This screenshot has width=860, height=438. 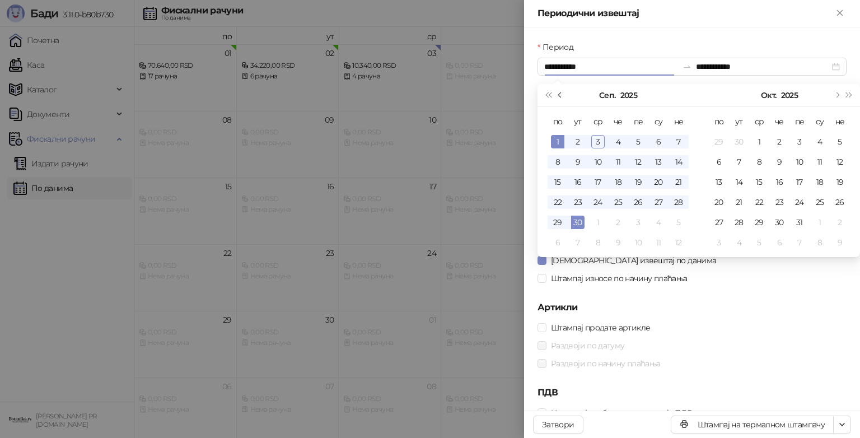 What do you see at coordinates (658, 142) in the screenshot?
I see `td: 2025-09-06` at bounding box center [658, 142].